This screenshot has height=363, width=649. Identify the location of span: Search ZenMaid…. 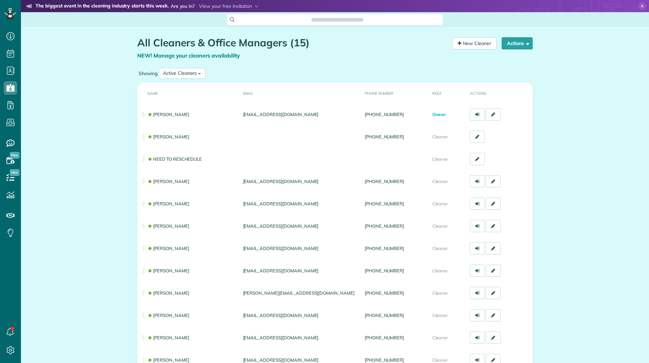
(337, 20).